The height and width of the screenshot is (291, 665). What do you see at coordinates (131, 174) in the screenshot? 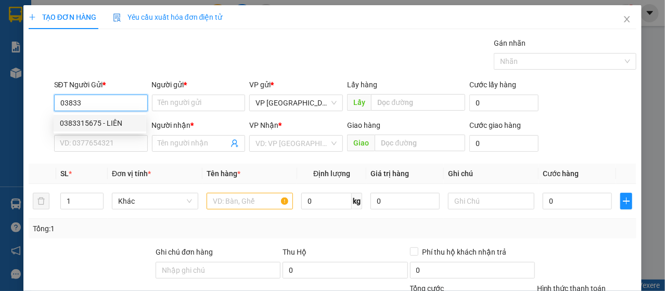
I see `span: Đơn vị tính` at bounding box center [131, 174].